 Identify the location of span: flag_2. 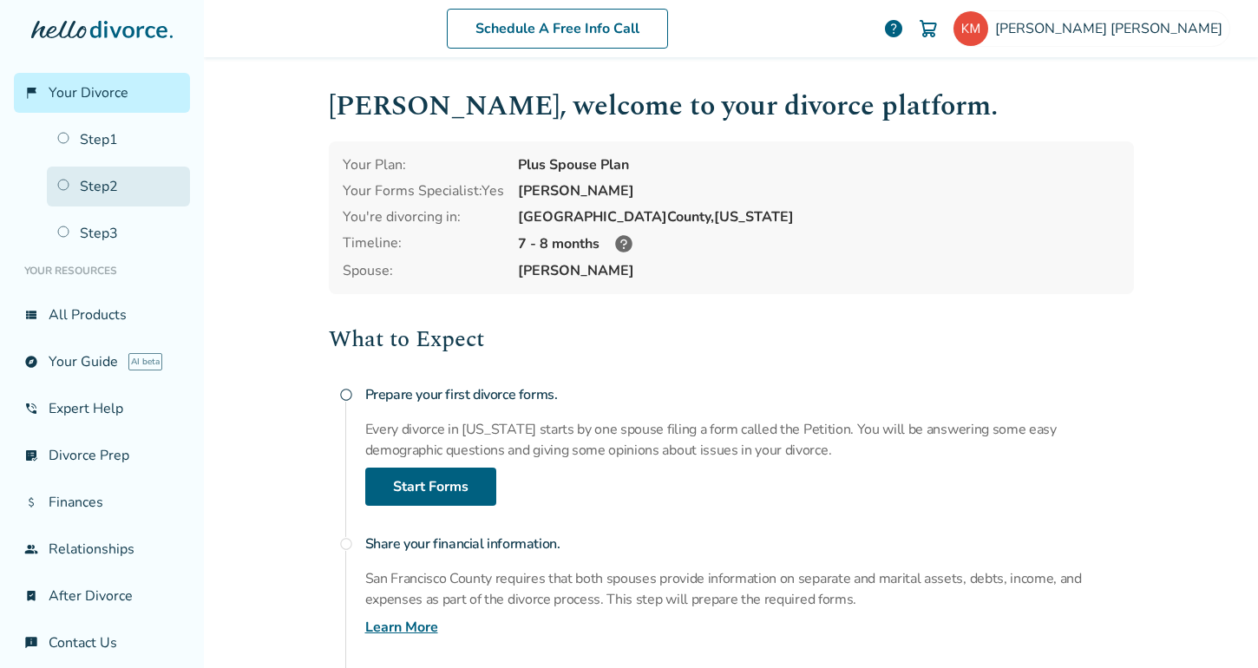
(31, 93).